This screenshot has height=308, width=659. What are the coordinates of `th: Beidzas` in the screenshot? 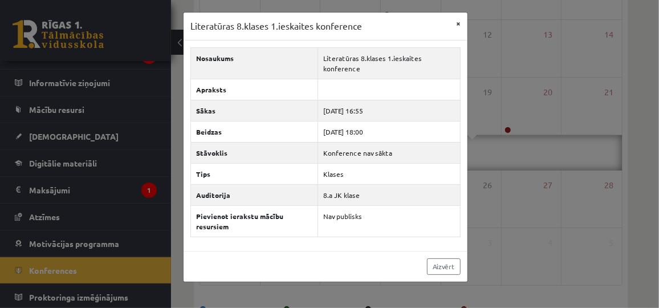 It's located at (254, 131).